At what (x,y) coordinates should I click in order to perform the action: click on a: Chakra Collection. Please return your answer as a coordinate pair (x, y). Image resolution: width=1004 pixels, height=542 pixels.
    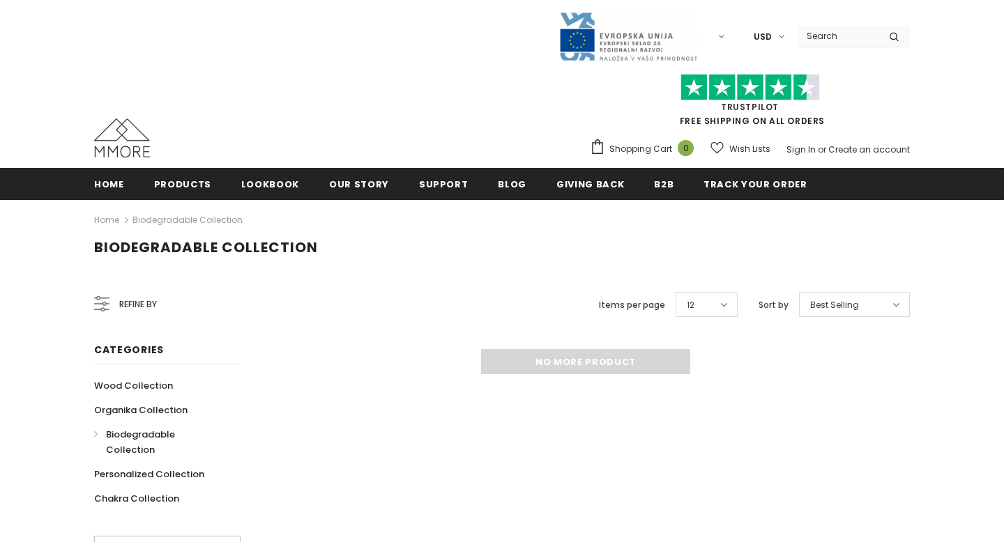
    Looking at the image, I should click on (137, 499).